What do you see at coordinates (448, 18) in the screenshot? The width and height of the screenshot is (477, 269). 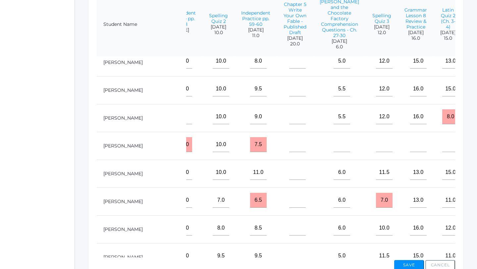 I see `a: Latin Quiz 2 (Ch. 3-4)` at bounding box center [448, 18].